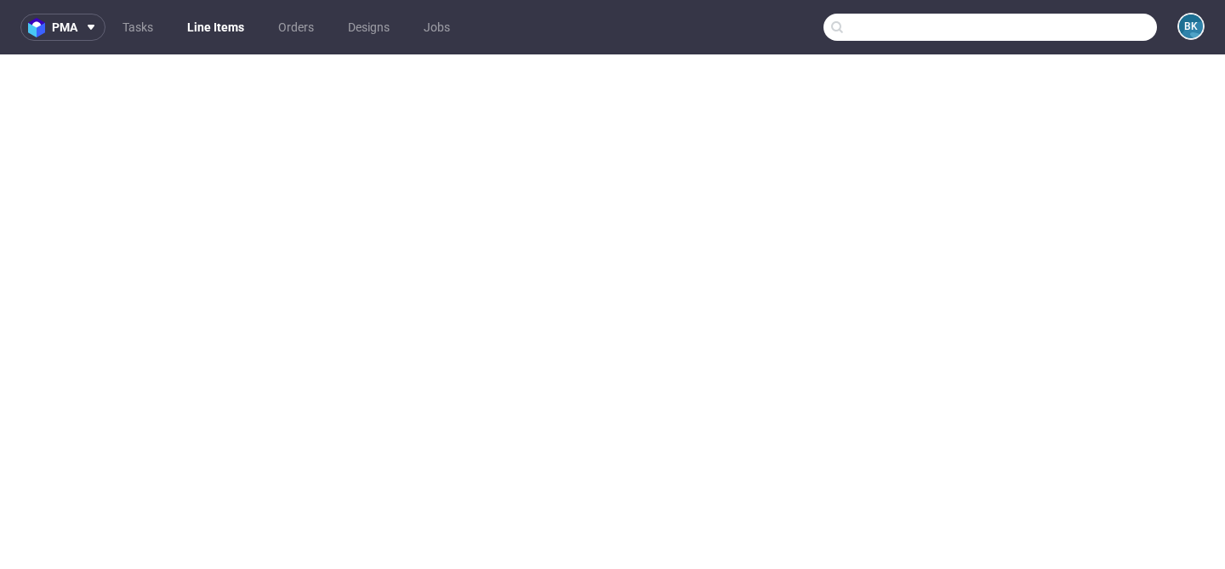  What do you see at coordinates (437, 27) in the screenshot?
I see `a: Jobs` at bounding box center [437, 27].